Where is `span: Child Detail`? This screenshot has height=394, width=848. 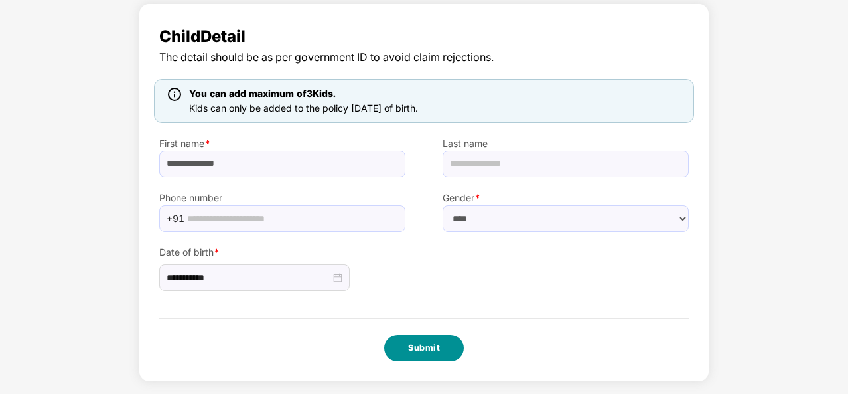 span: Child Detail is located at coordinates (424, 37).